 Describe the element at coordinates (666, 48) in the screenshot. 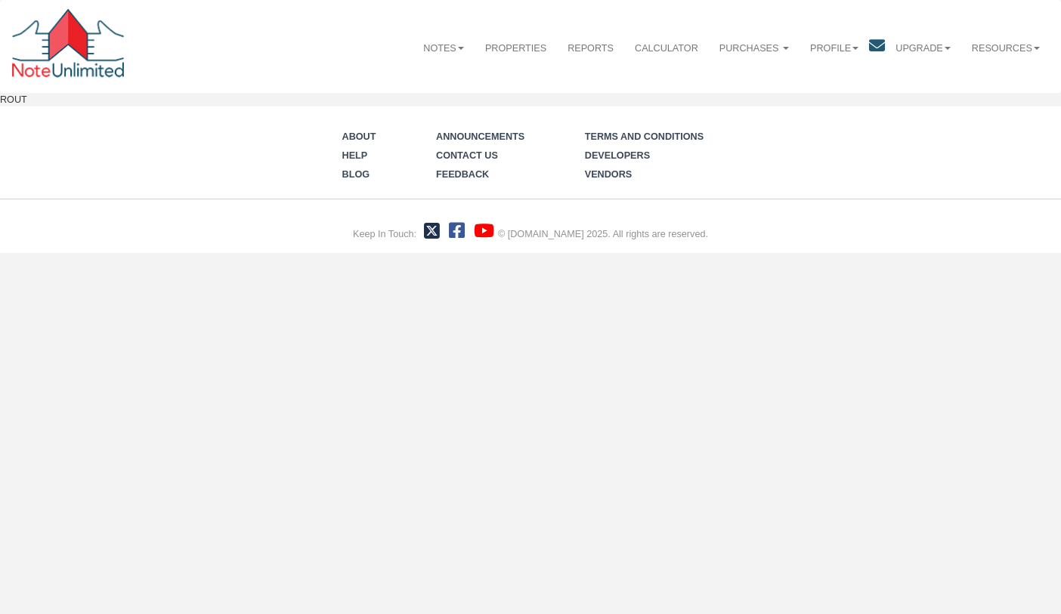

I see `a: Calculator` at that location.